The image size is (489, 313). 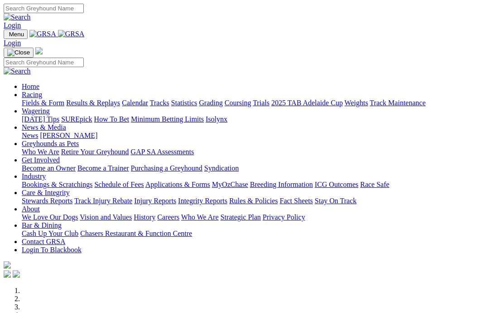 I want to click on div: News & Media, so click(x=254, y=135).